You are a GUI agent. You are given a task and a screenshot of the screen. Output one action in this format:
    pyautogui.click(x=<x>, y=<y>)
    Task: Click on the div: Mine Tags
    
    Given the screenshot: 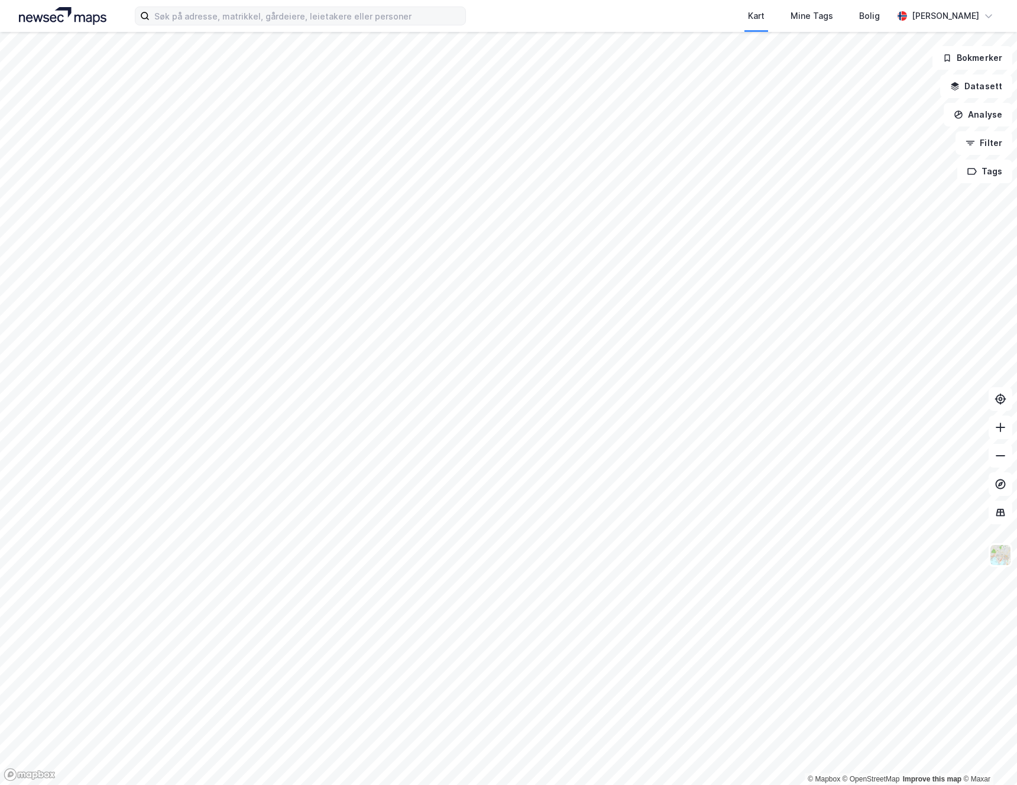 What is the action you would take?
    pyautogui.click(x=812, y=16)
    